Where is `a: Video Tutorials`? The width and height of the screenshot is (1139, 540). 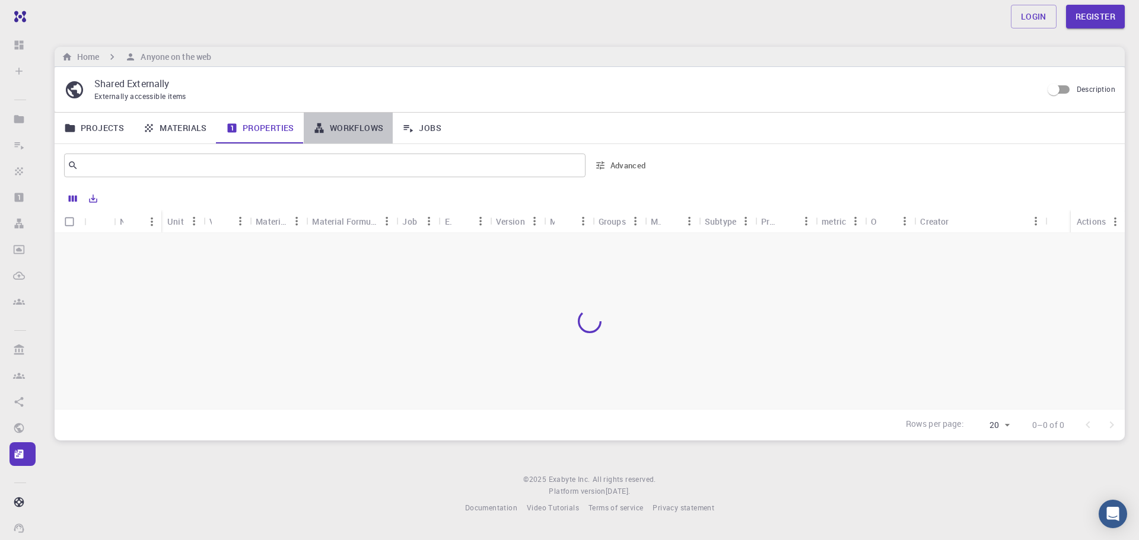 a: Video Tutorials is located at coordinates (553, 508).